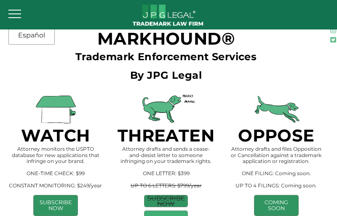 The height and width of the screenshot is (216, 337). Describe the element at coordinates (168, 16) in the screenshot. I see `a: JPG Legal` at that location.